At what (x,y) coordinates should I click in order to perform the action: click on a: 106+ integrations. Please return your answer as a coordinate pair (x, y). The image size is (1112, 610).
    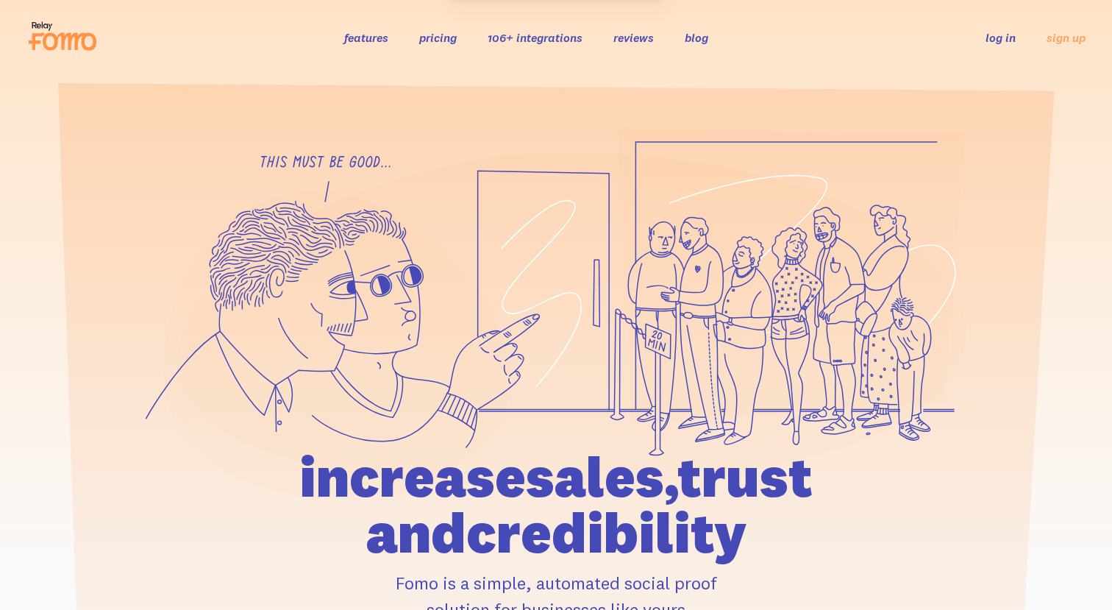
    Looking at the image, I should click on (535, 38).